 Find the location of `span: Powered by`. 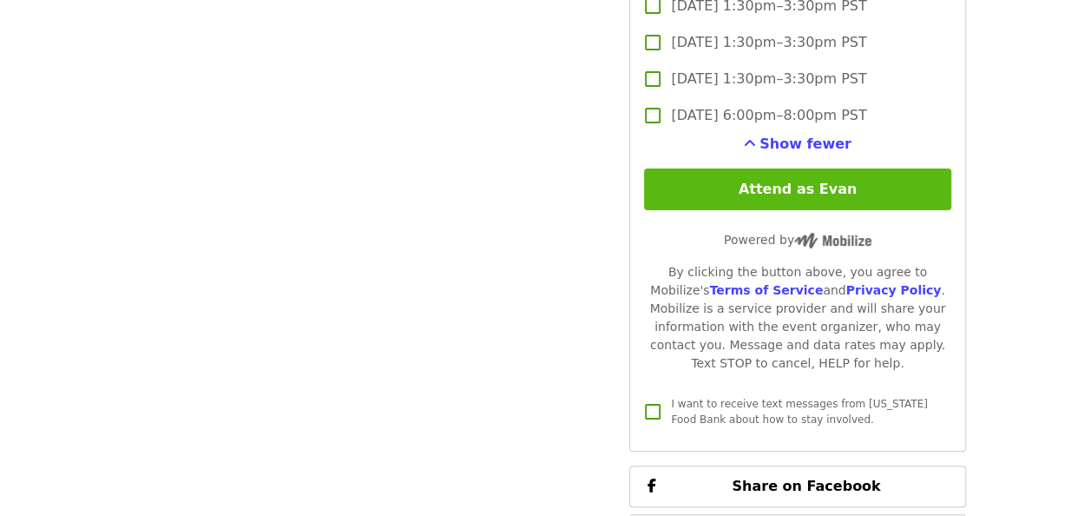

span: Powered by is located at coordinates (798, 240).